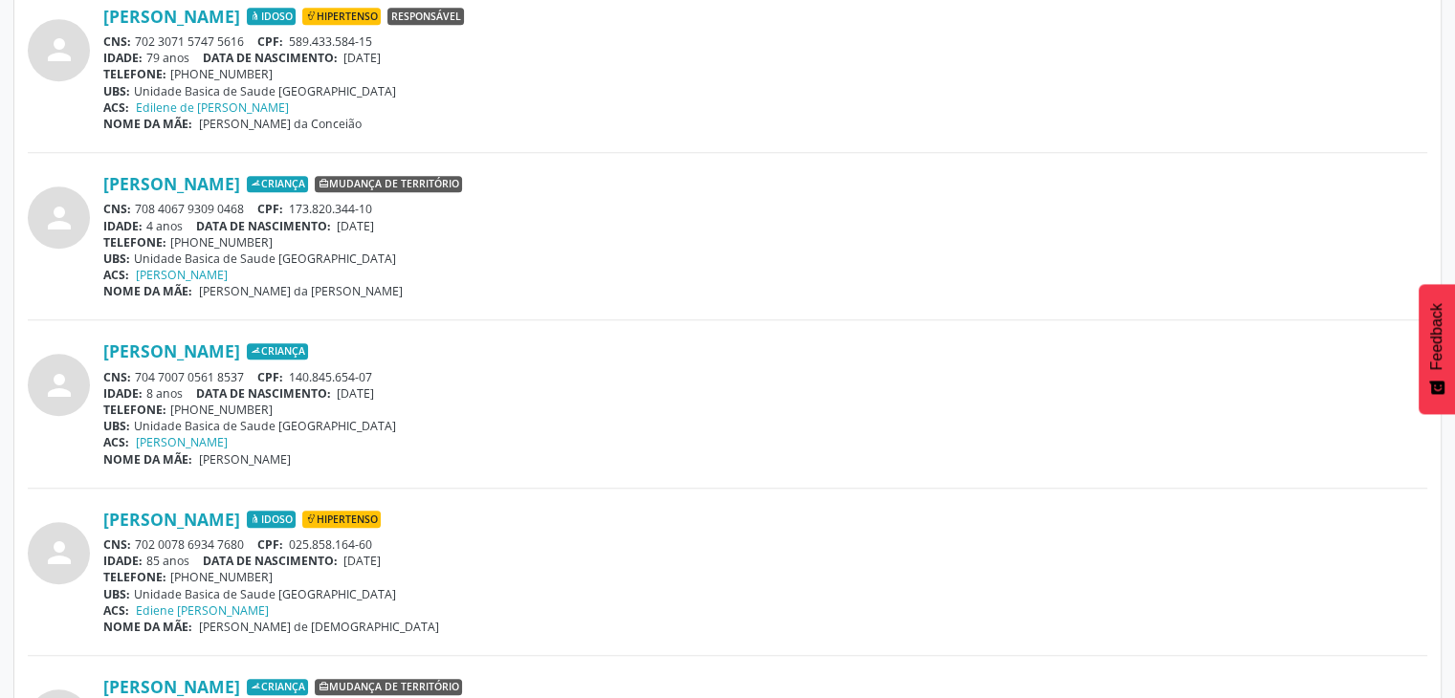 The height and width of the screenshot is (698, 1455). What do you see at coordinates (426, 16) in the screenshot?
I see `span: Responsável` at bounding box center [426, 16].